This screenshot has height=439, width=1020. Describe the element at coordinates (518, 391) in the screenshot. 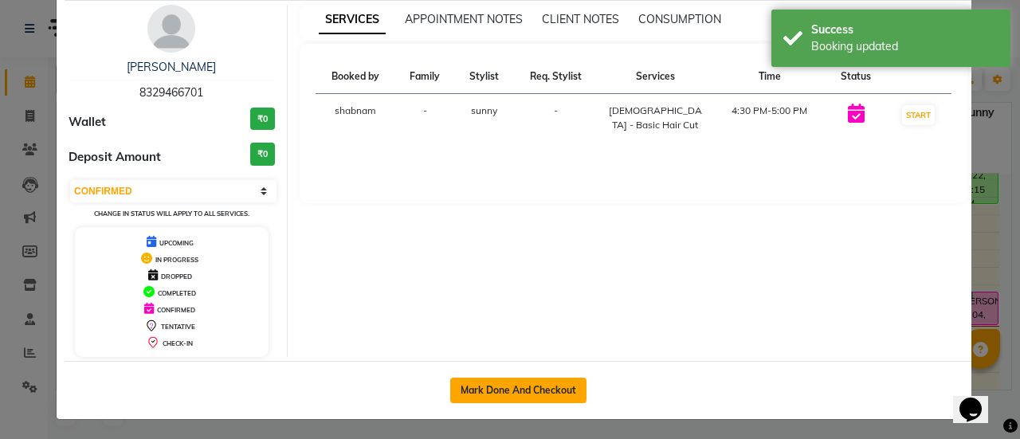

I see `button: Mark Done And Checkout` at that location.